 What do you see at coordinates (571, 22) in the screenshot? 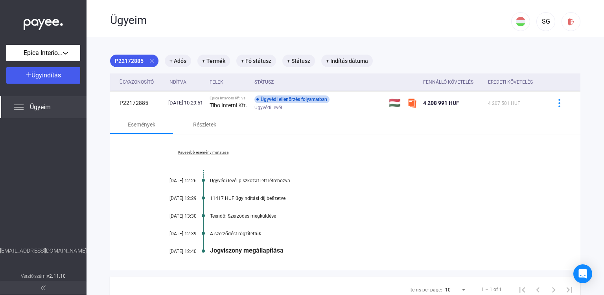
I see `img: logout-red` at bounding box center [571, 22].